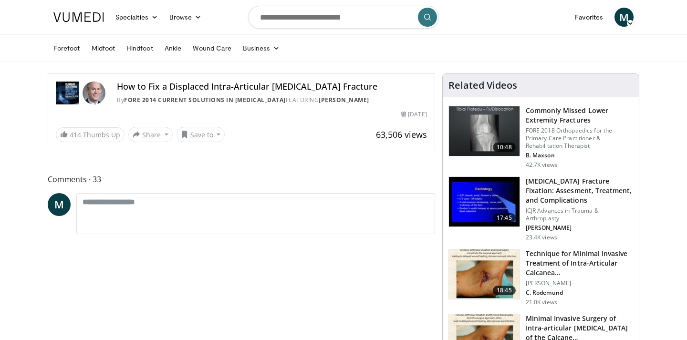 This screenshot has height=340, width=687. I want to click on img: 297020_0000_1.png.150x105_q85_crop-smart_upscale.jpg, so click(485, 202).